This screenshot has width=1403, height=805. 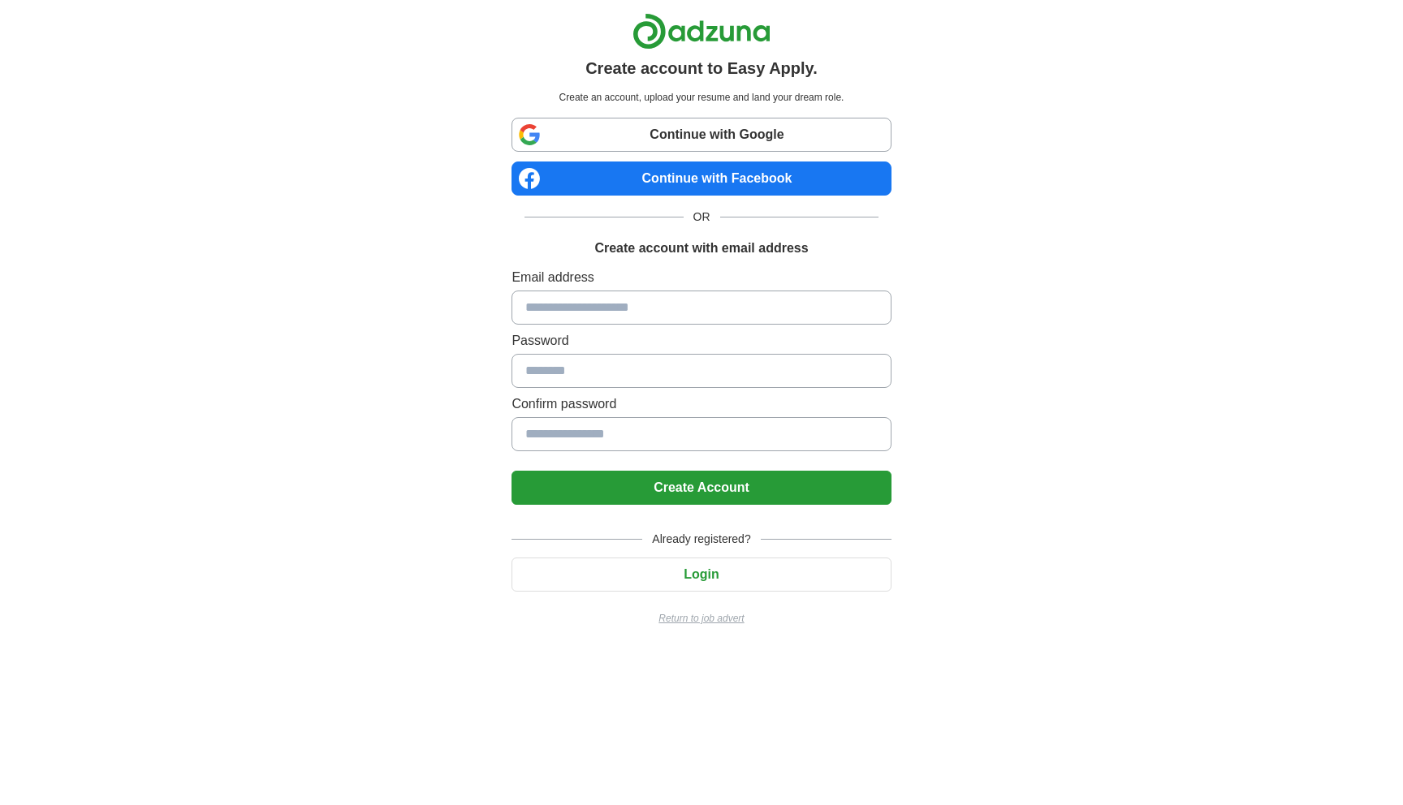 What do you see at coordinates (700, 248) in the screenshot?
I see `h1: Create account with email address` at bounding box center [700, 248].